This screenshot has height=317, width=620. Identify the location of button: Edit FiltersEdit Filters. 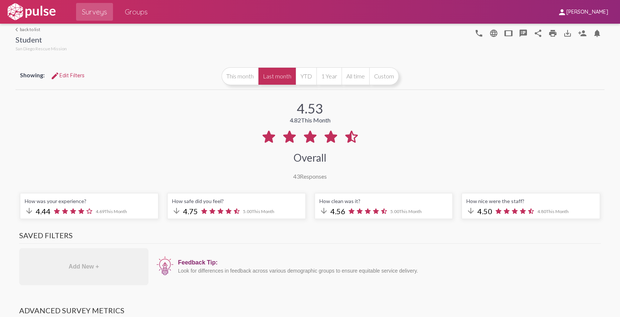
(68, 75).